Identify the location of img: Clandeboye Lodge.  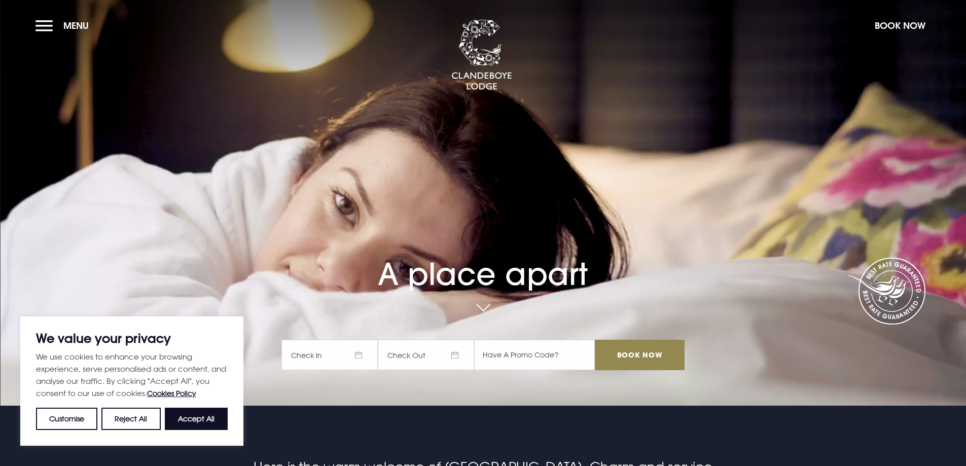
(482, 55).